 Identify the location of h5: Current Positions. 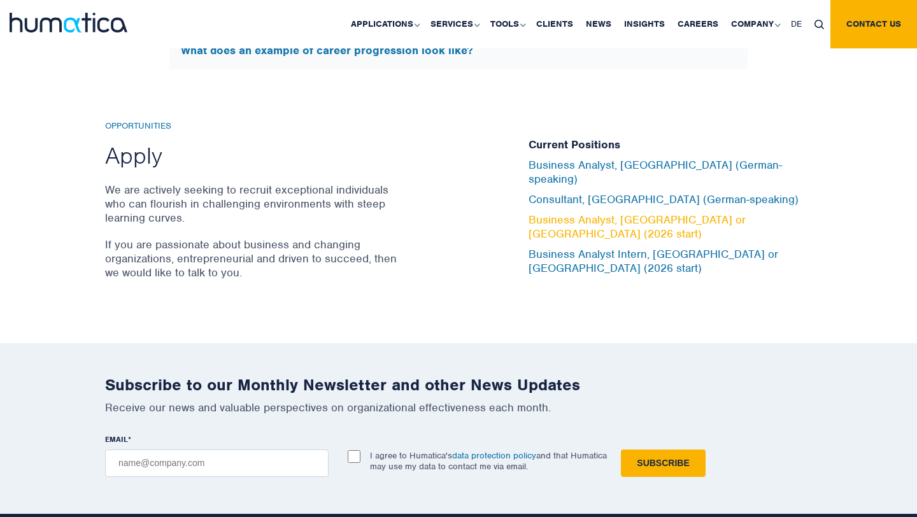
(670, 145).